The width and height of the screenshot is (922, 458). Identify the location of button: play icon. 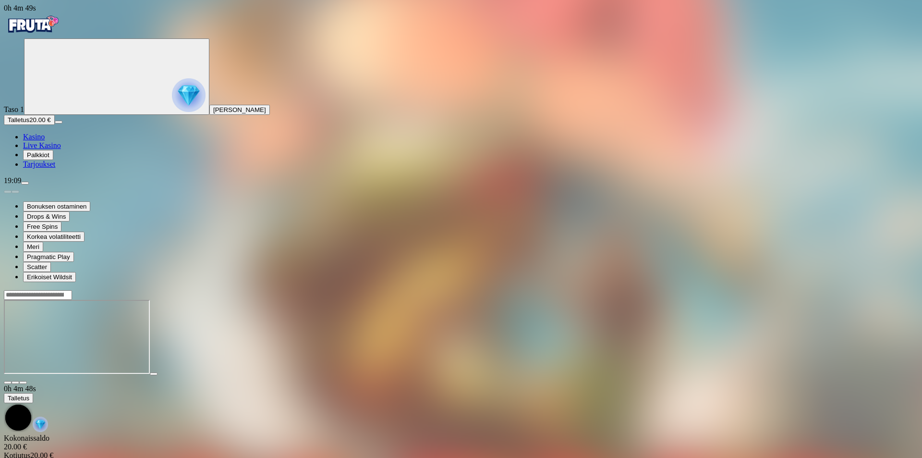
(154, 374).